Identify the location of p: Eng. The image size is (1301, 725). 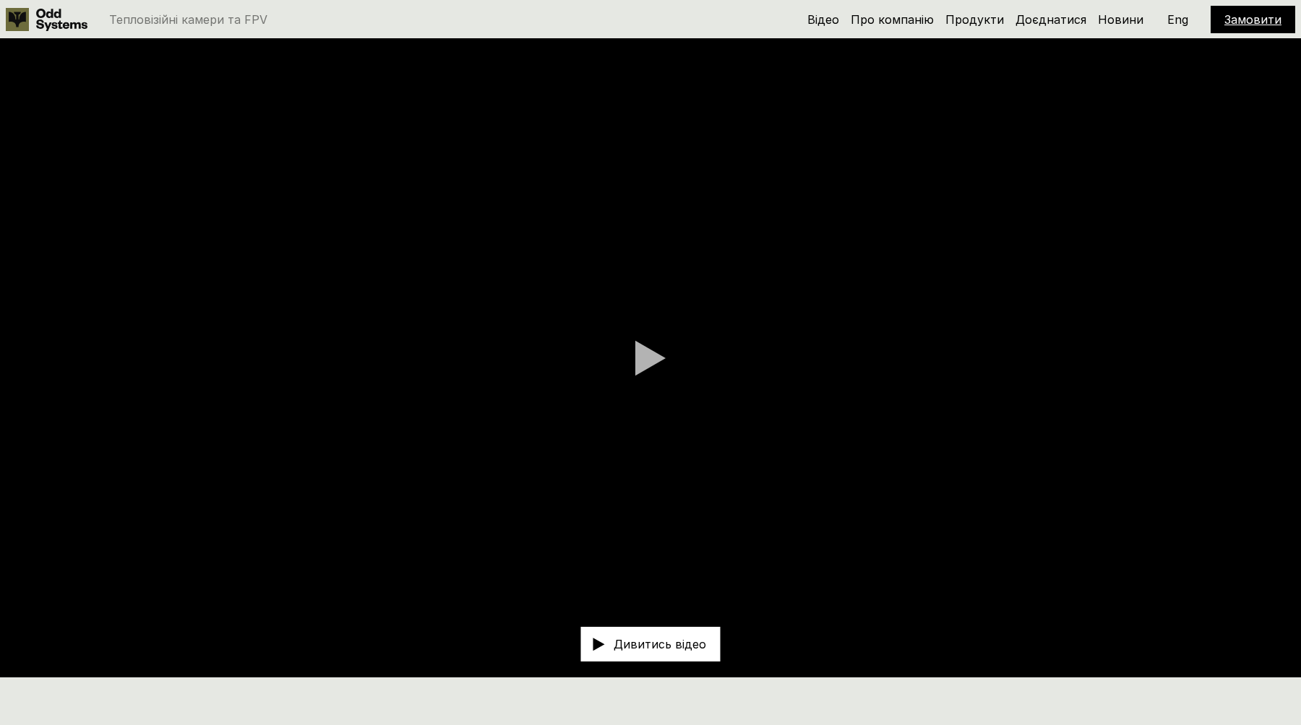
(1177, 20).